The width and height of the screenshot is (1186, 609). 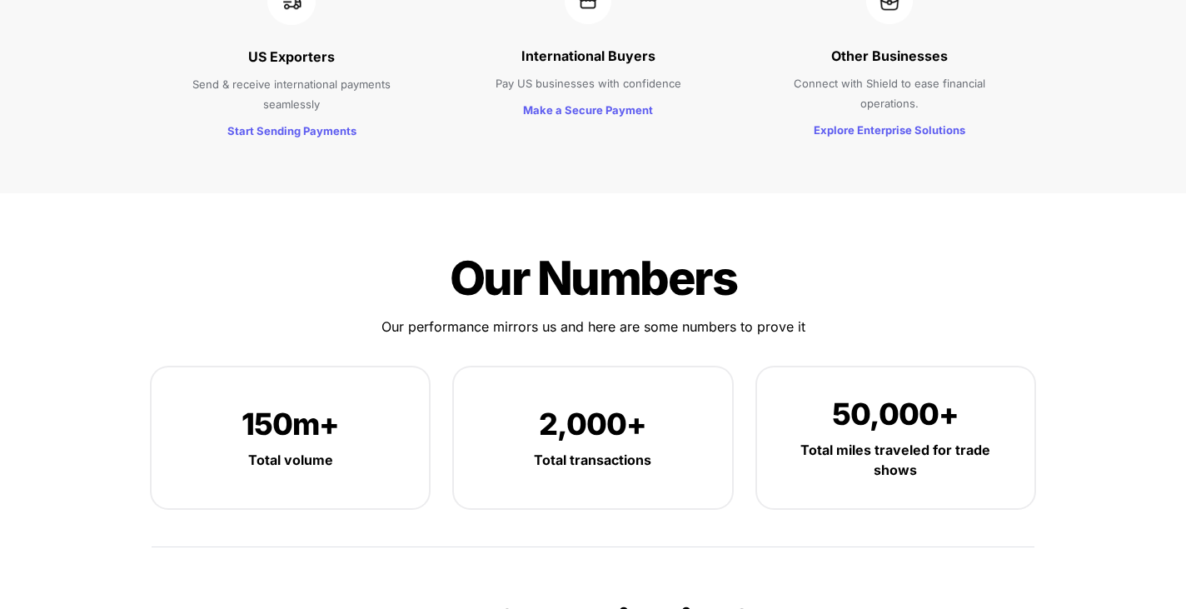 I want to click on strong: Explore Enterprise Solutions, so click(x=889, y=130).